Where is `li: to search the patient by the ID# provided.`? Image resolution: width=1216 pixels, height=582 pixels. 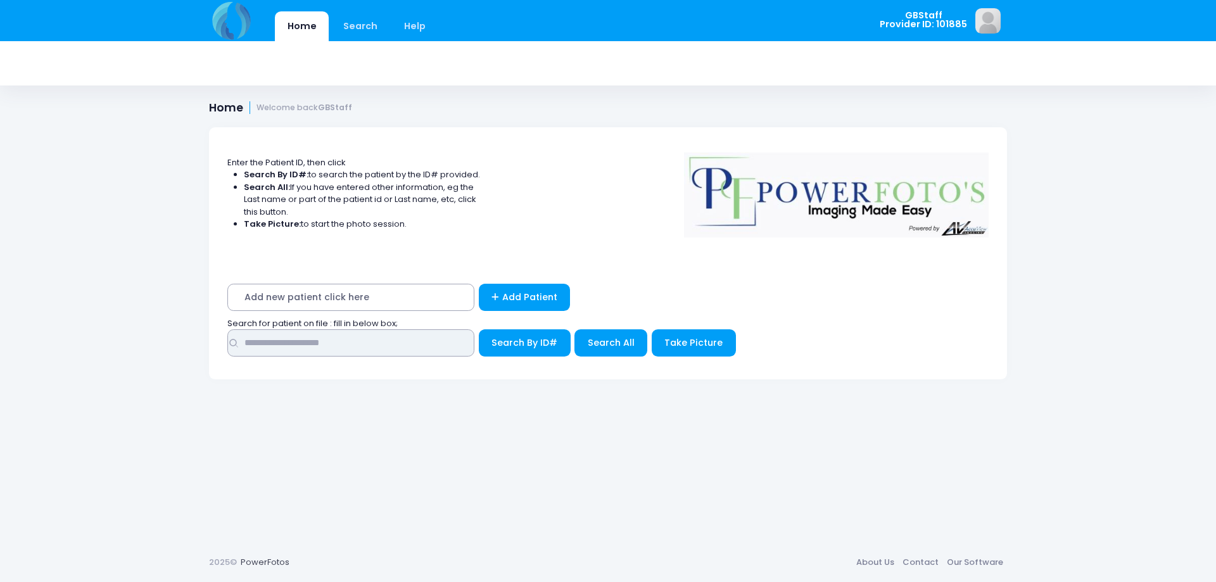 li: to search the patient by the ID# provided. is located at coordinates (362, 175).